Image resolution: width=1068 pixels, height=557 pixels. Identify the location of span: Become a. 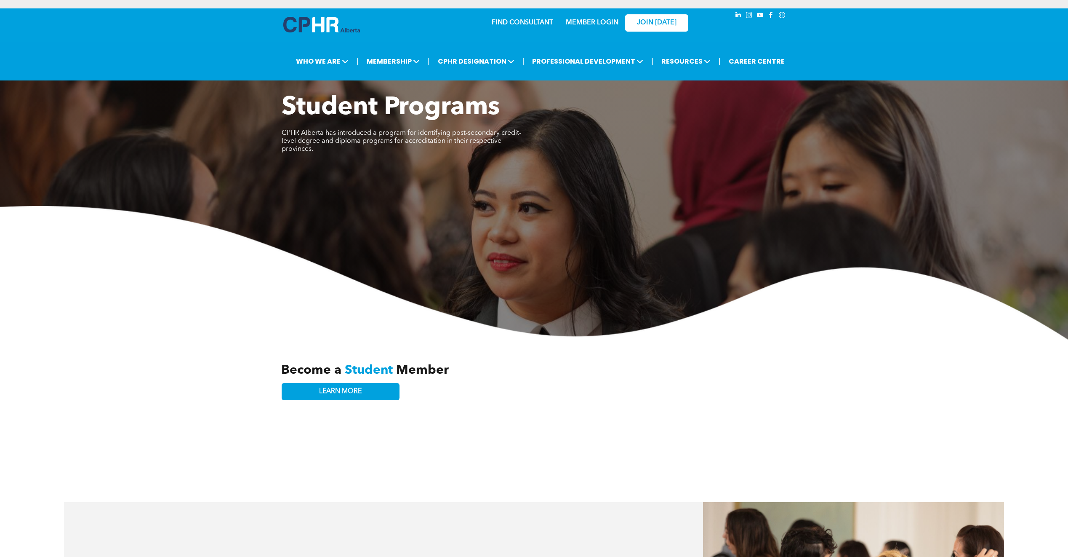
(311, 370).